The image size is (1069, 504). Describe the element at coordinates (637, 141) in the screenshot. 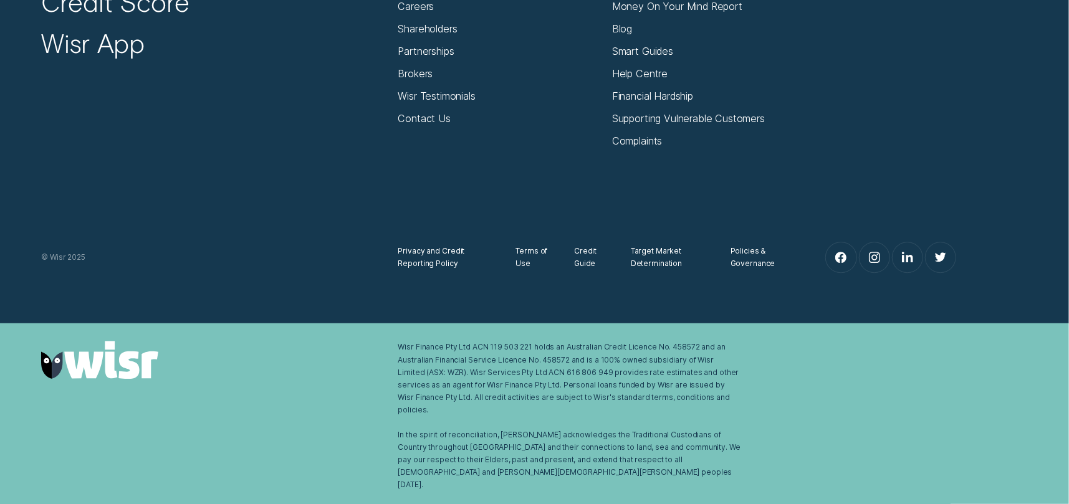

I see `a: Complaints` at that location.